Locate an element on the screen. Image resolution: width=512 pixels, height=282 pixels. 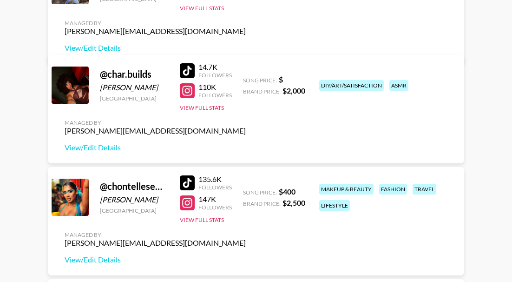
div: travel is located at coordinates (424, 189).